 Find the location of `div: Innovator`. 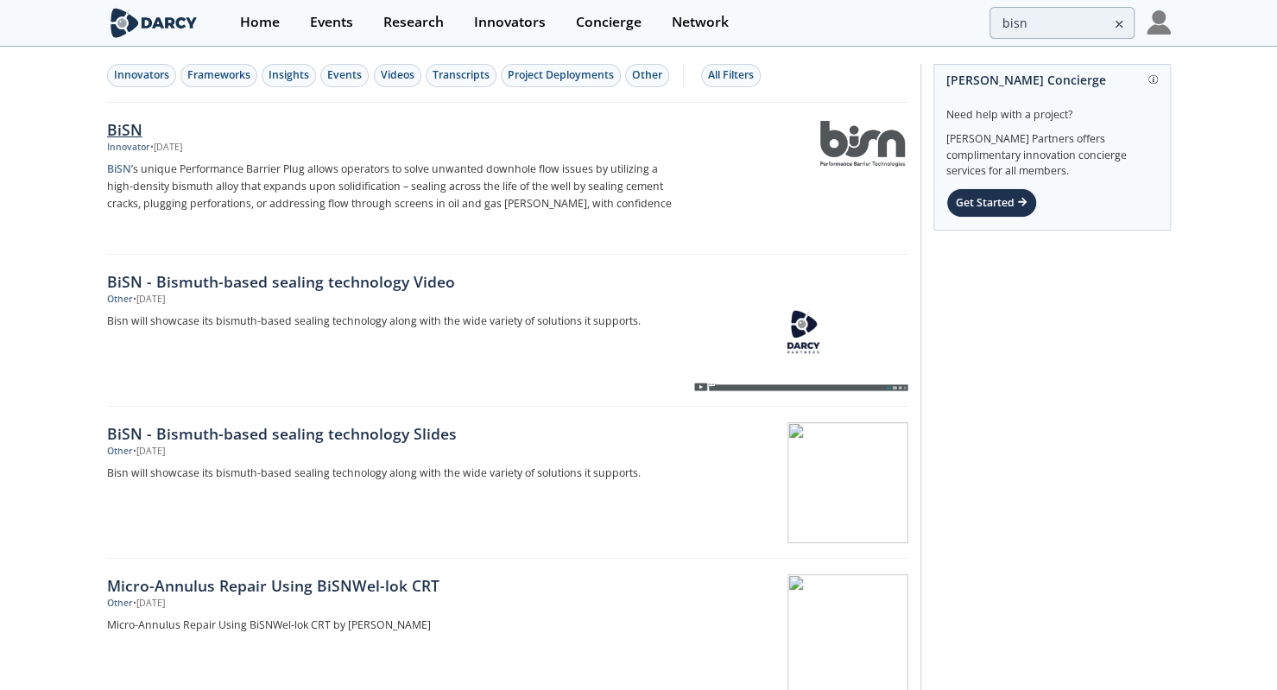

div: Innovator is located at coordinates (129, 148).